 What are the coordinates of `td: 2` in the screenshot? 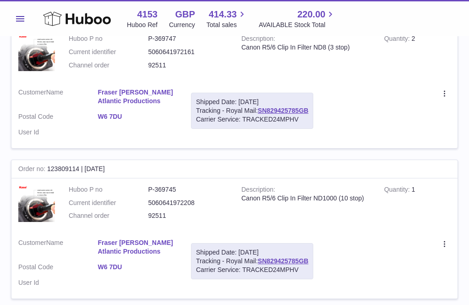 It's located at (417, 54).